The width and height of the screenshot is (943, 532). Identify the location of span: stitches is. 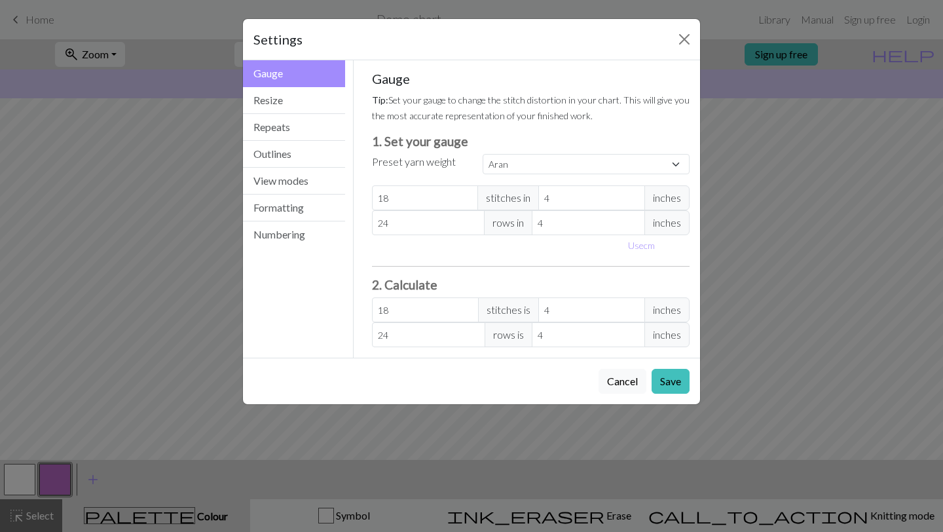
(508, 310).